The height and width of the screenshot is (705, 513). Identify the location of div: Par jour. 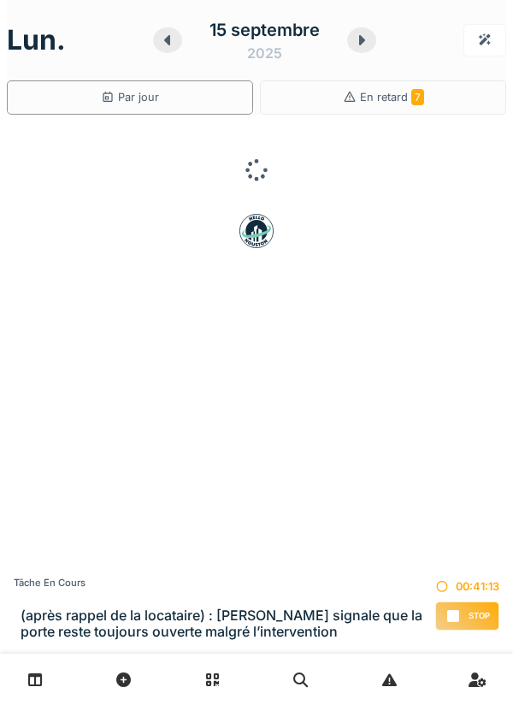
(130, 97).